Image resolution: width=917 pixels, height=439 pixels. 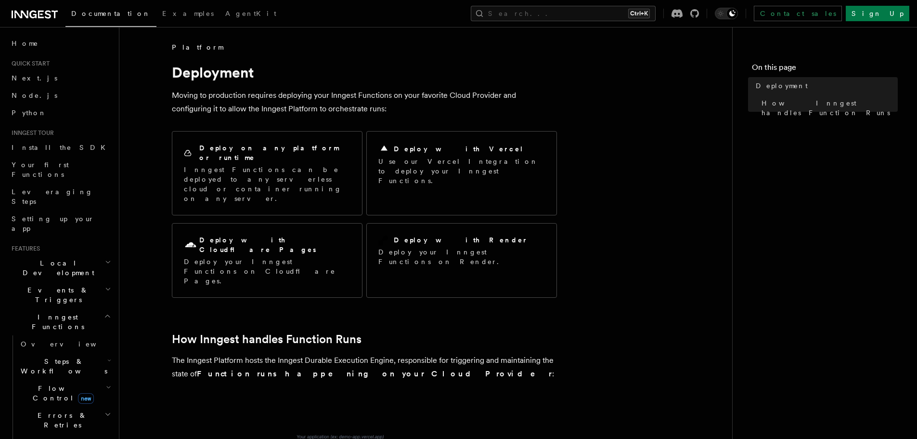 What do you see at coordinates (65, 366) in the screenshot?
I see `button: Steps & Workflows` at bounding box center [65, 366].